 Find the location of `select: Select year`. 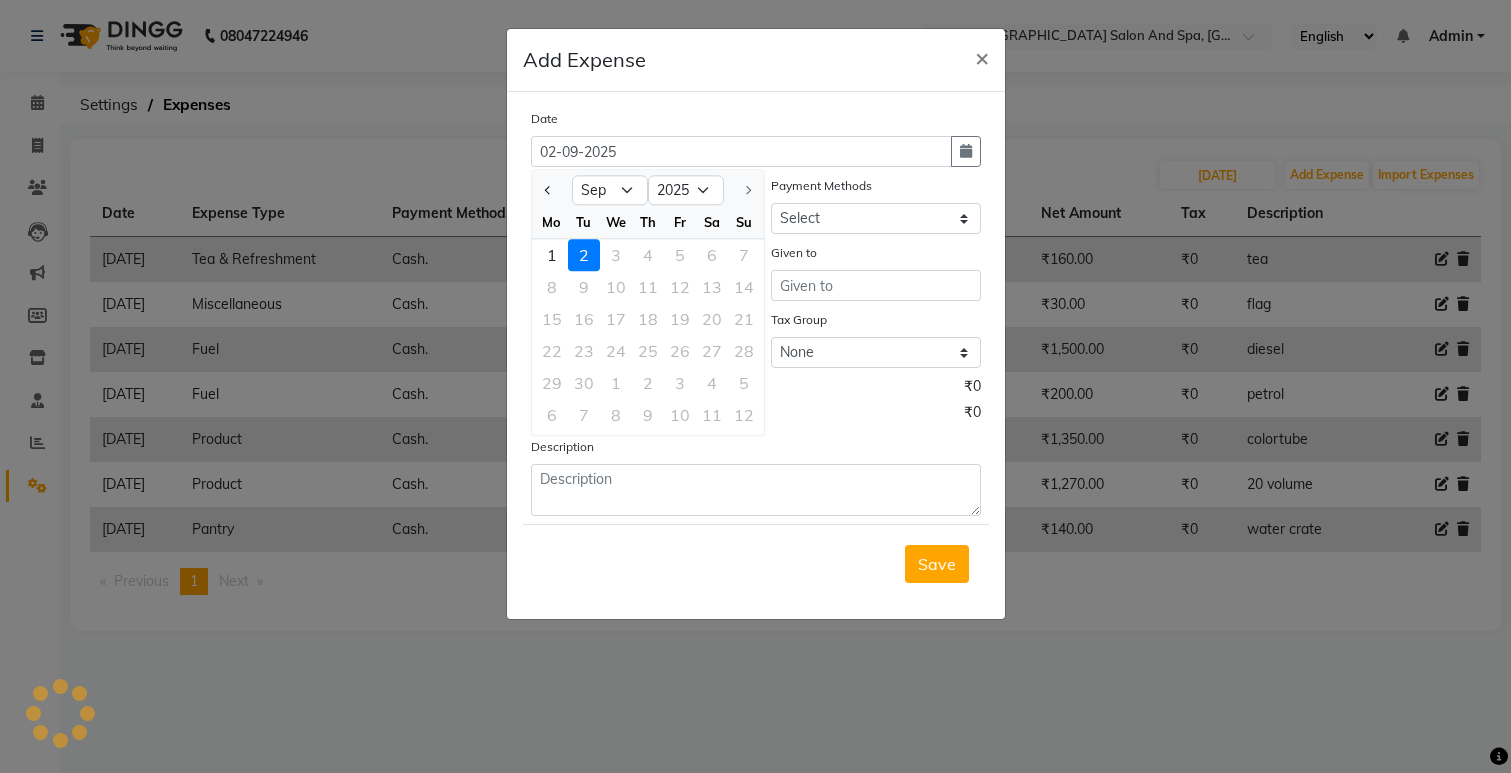

select: Select year is located at coordinates (686, 191).